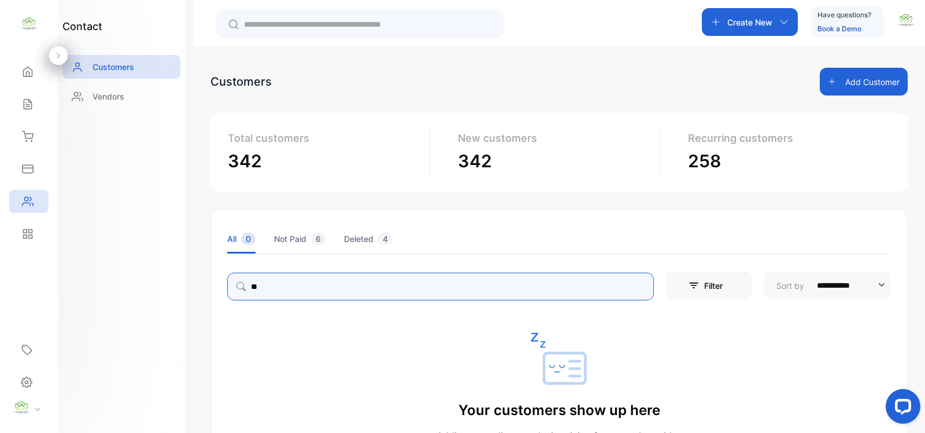 The height and width of the screenshot is (433, 925). Describe the element at coordinates (385, 238) in the screenshot. I see `span: 4` at that location.